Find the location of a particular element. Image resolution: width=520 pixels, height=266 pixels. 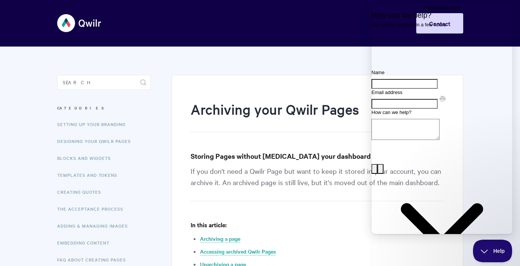

input: Search is located at coordinates (104, 82).